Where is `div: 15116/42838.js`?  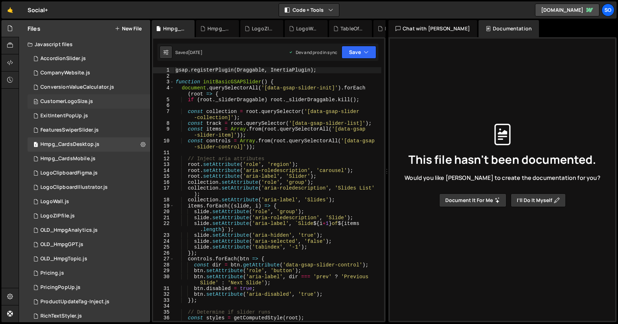
div: 15116/42838.js is located at coordinates (89, 187).